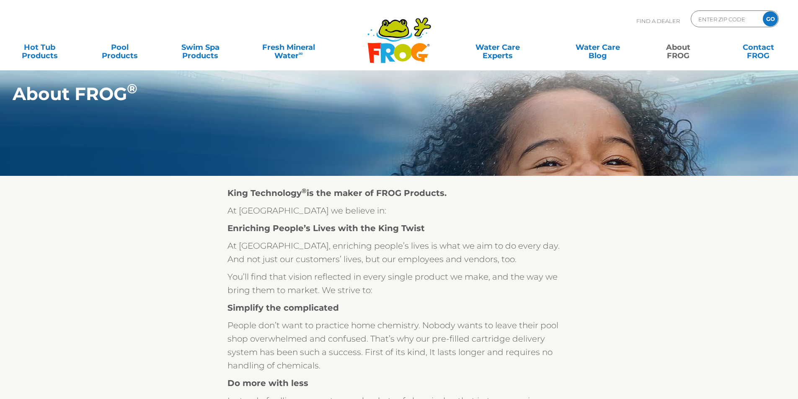  What do you see at coordinates (658, 21) in the screenshot?
I see `p: Find A Dealer` at bounding box center [658, 21].